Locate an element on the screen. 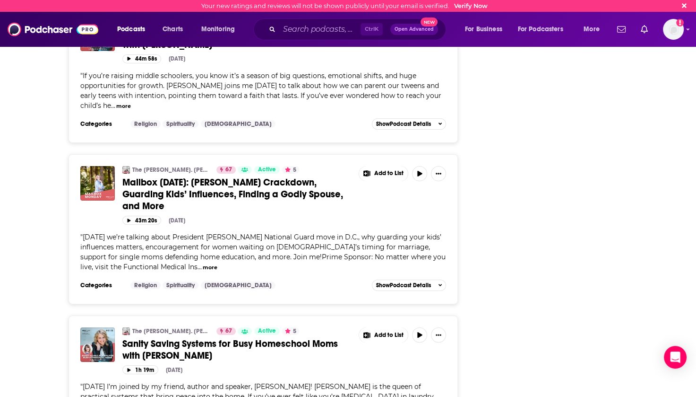 This screenshot has width=696, height=397. span: More is located at coordinates (592, 29).